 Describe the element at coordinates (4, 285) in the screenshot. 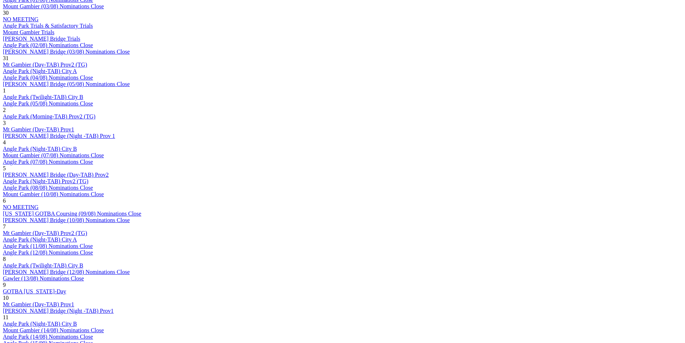

I see `span: 9` at that location.